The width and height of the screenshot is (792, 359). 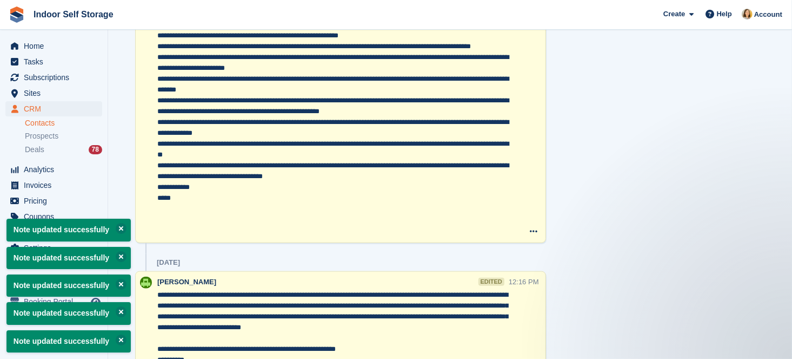 I want to click on span: Analytics, so click(x=56, y=169).